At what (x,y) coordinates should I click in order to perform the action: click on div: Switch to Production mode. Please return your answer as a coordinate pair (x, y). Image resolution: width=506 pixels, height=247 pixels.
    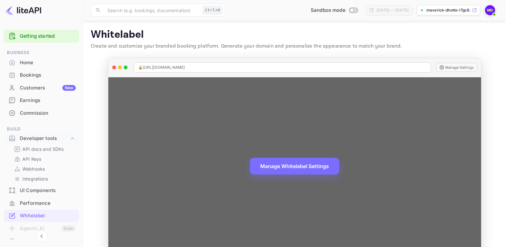
    Looking at the image, I should click on (334, 10).